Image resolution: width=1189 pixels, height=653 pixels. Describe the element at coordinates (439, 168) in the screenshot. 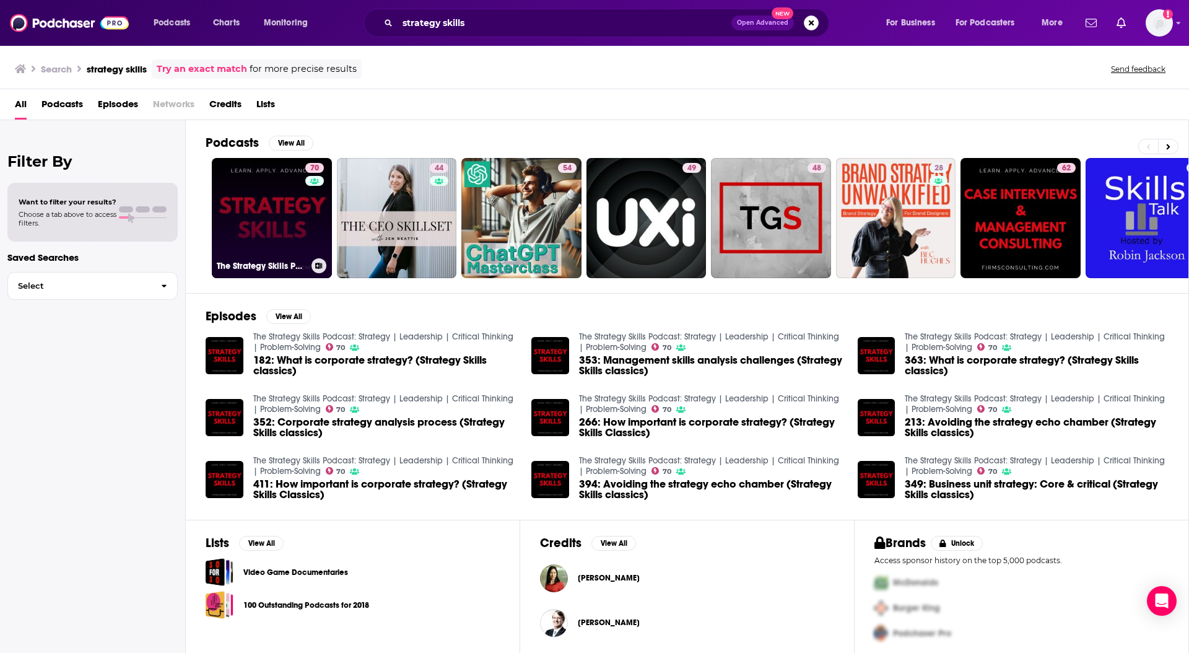

I see `span: 44` at that location.